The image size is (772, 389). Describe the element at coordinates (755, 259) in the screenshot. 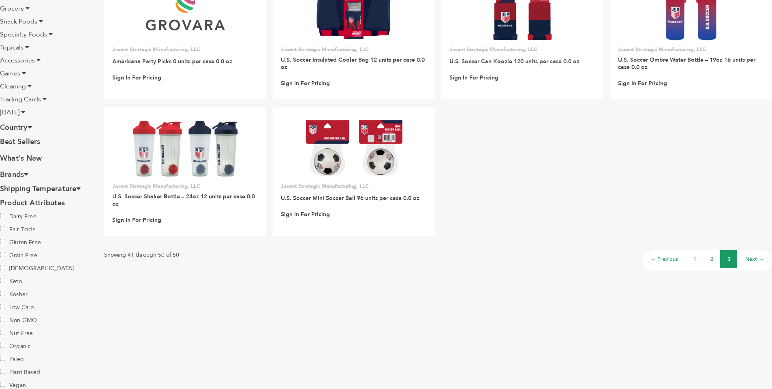

I see `a: Next →` at that location.